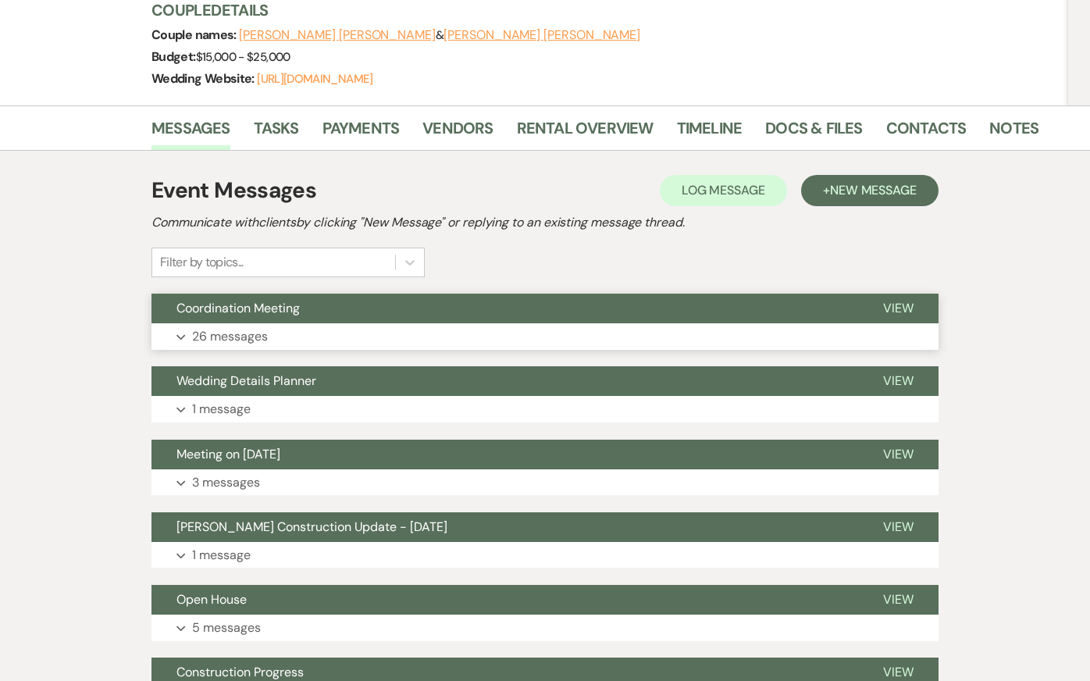 This screenshot has width=1090, height=681. What do you see at coordinates (243, 57) in the screenshot?
I see `span: $15,000 - $25,000` at bounding box center [243, 57].